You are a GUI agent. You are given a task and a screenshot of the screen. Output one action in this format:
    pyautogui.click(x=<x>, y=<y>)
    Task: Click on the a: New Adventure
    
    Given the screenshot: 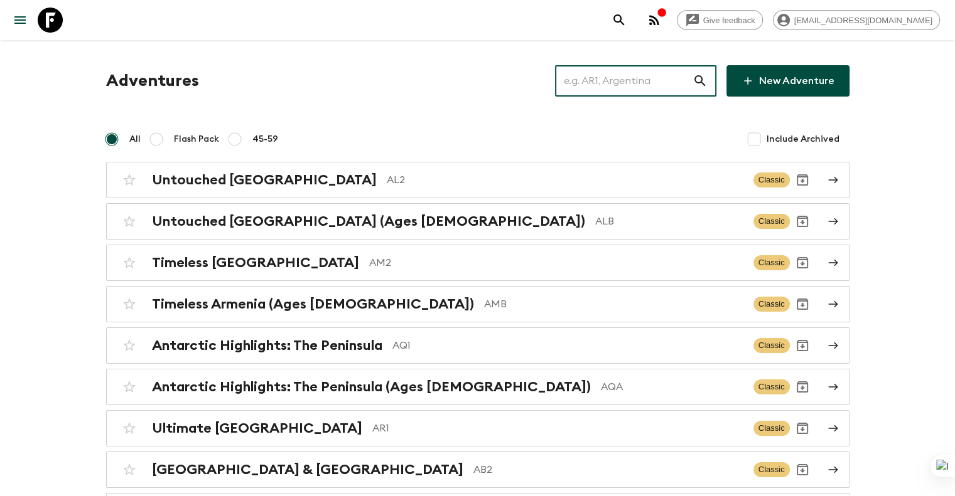 What is the action you would take?
    pyautogui.click(x=788, y=81)
    